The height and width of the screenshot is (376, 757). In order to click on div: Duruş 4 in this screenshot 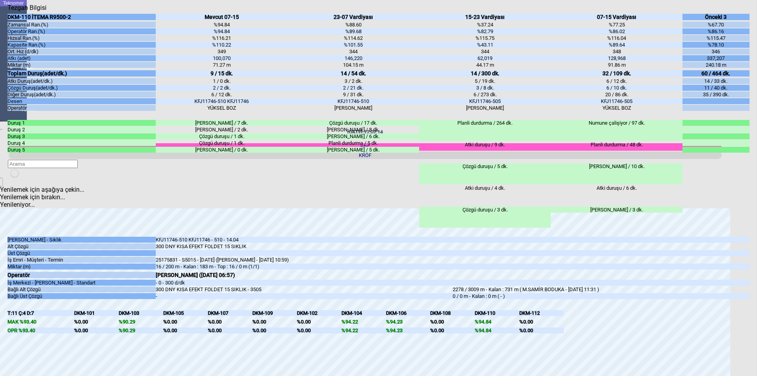, I will do `click(82, 143)`.